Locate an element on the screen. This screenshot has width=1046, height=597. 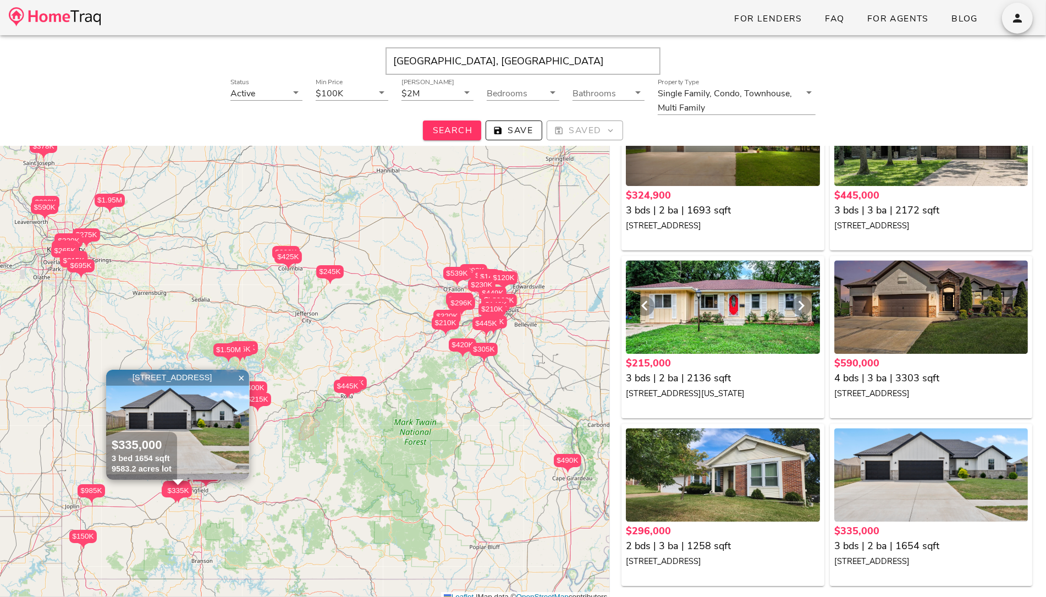
div: 3 bed 1654 sqft is located at coordinates (141, 458).